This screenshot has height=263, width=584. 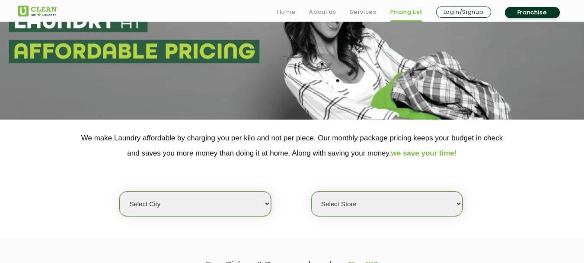 I want to click on a: Login/Signup, so click(x=464, y=12).